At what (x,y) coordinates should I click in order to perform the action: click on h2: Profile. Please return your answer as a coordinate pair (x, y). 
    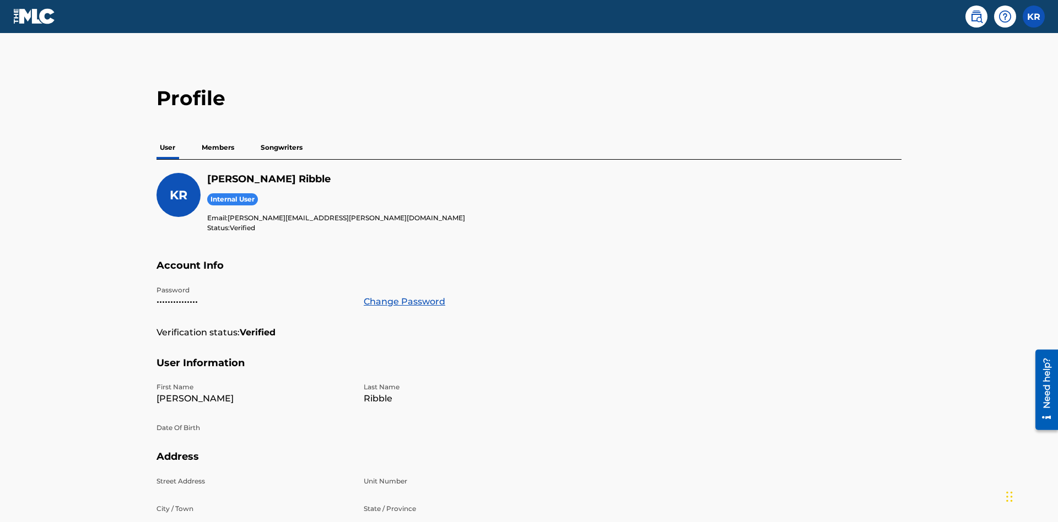
    Looking at the image, I should click on (529, 98).